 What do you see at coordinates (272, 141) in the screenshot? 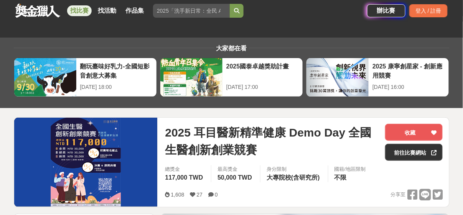
I see `span: 2025 耳目醫新精準健康 Demo Day 全國生醫創新創業競賽` at bounding box center [272, 141].